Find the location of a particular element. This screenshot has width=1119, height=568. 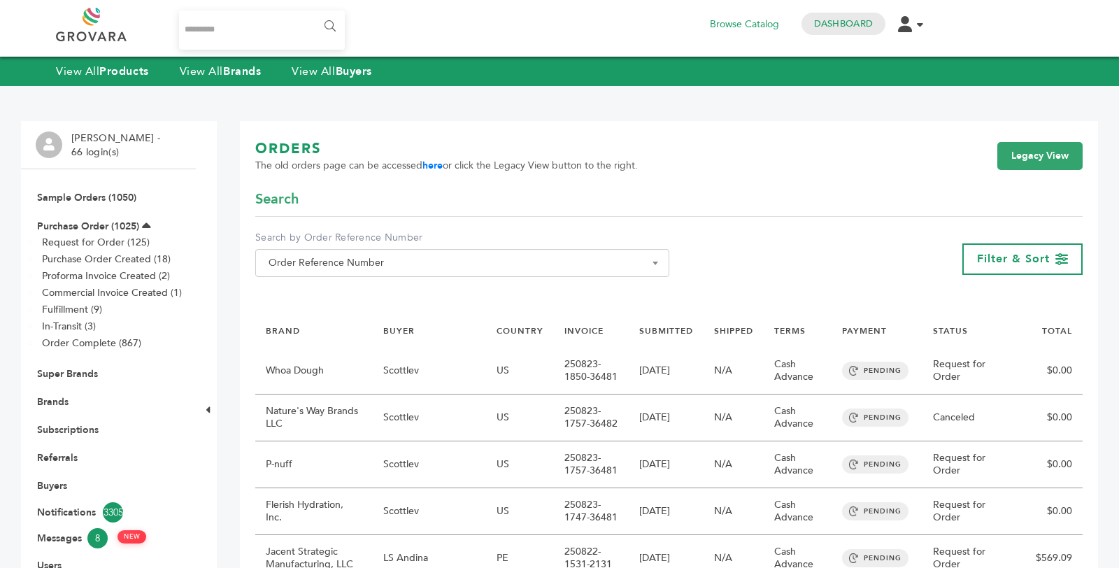

a: STATUS is located at coordinates (951, 331).